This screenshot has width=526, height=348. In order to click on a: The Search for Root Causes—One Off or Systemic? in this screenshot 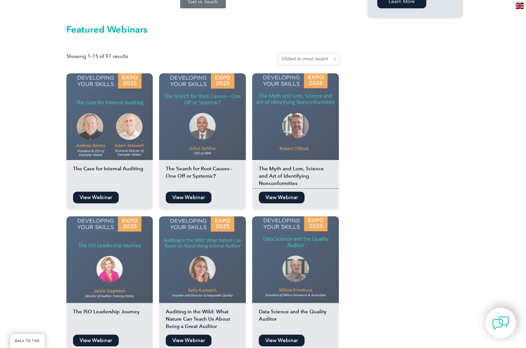, I will do `click(203, 131)`.